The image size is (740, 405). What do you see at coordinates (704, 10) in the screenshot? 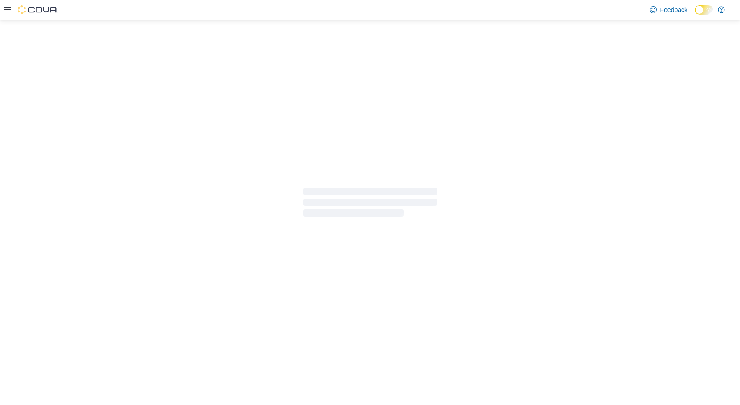
I see `input: Dark Mode` at bounding box center [704, 10].